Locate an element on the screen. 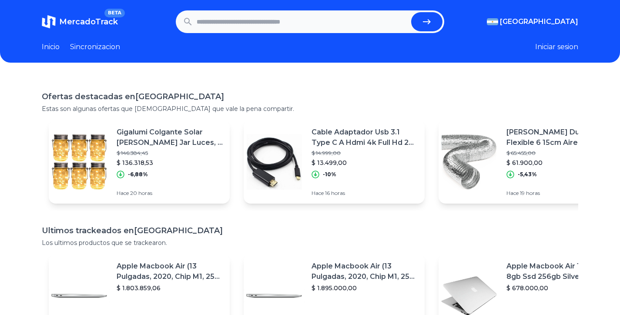 The height and width of the screenshot is (315, 620). p: $ 1.803.859,06 is located at coordinates (170, 288).